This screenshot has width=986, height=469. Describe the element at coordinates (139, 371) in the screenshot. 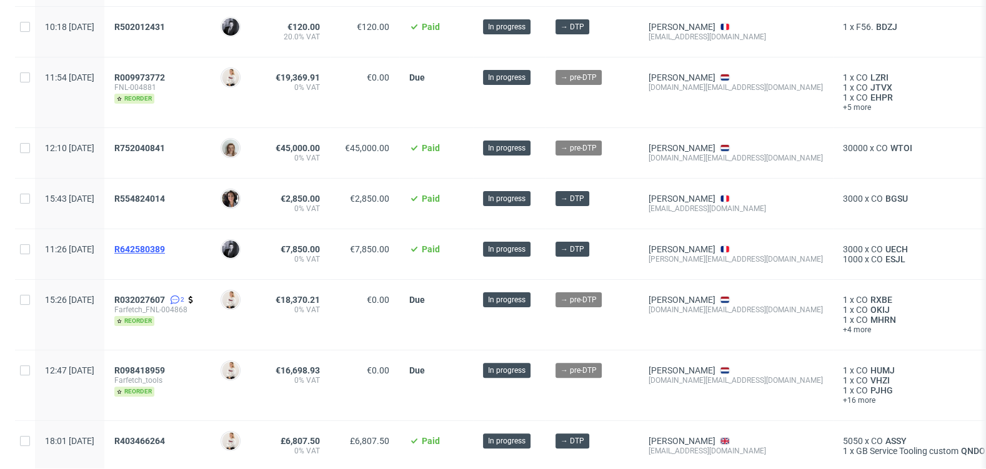

I see `span: R098418959` at that location.